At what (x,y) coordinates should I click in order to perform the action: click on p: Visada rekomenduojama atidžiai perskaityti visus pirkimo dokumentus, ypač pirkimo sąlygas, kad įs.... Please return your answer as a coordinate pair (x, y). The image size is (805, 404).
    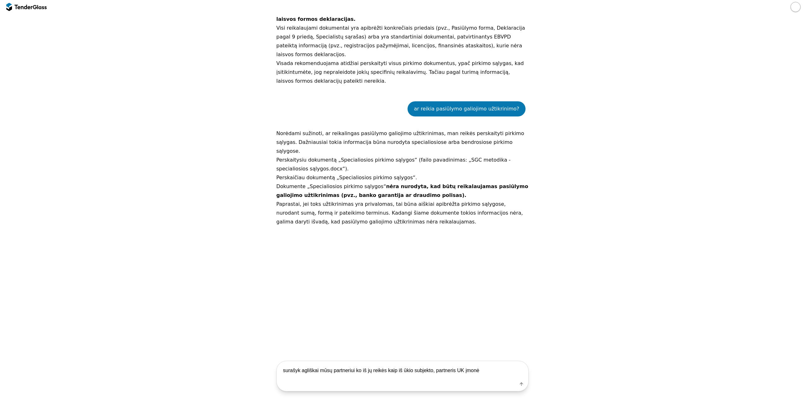
    Looking at the image, I should click on (403, 72).